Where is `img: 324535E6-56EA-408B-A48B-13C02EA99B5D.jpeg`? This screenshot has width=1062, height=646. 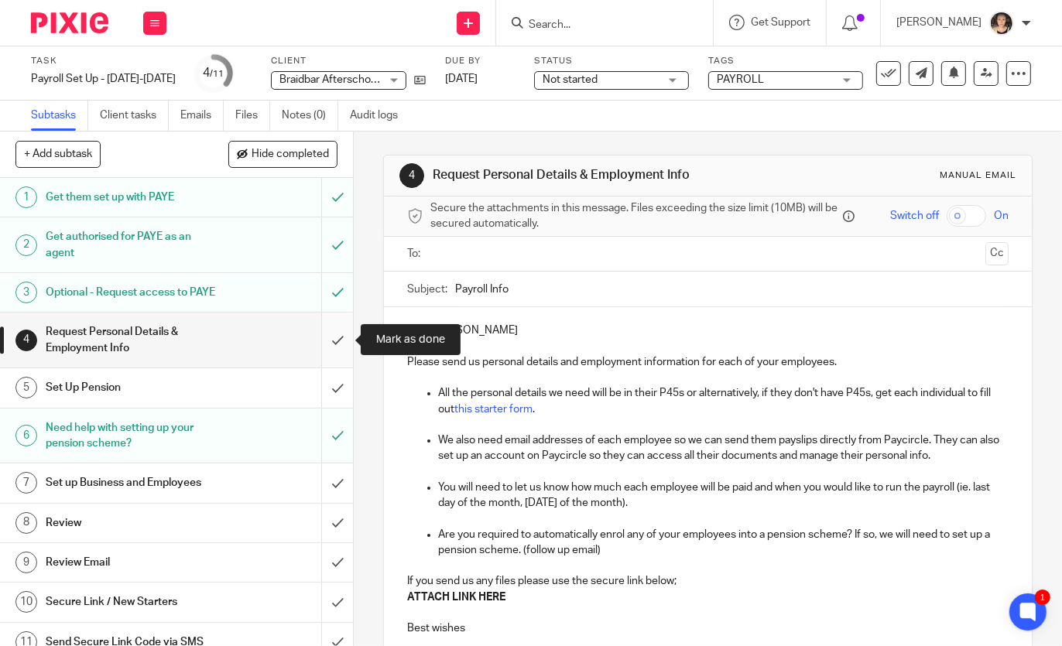 img: 324535E6-56EA-408B-A48B-13C02EA99B5D.jpeg is located at coordinates (1002, 23).